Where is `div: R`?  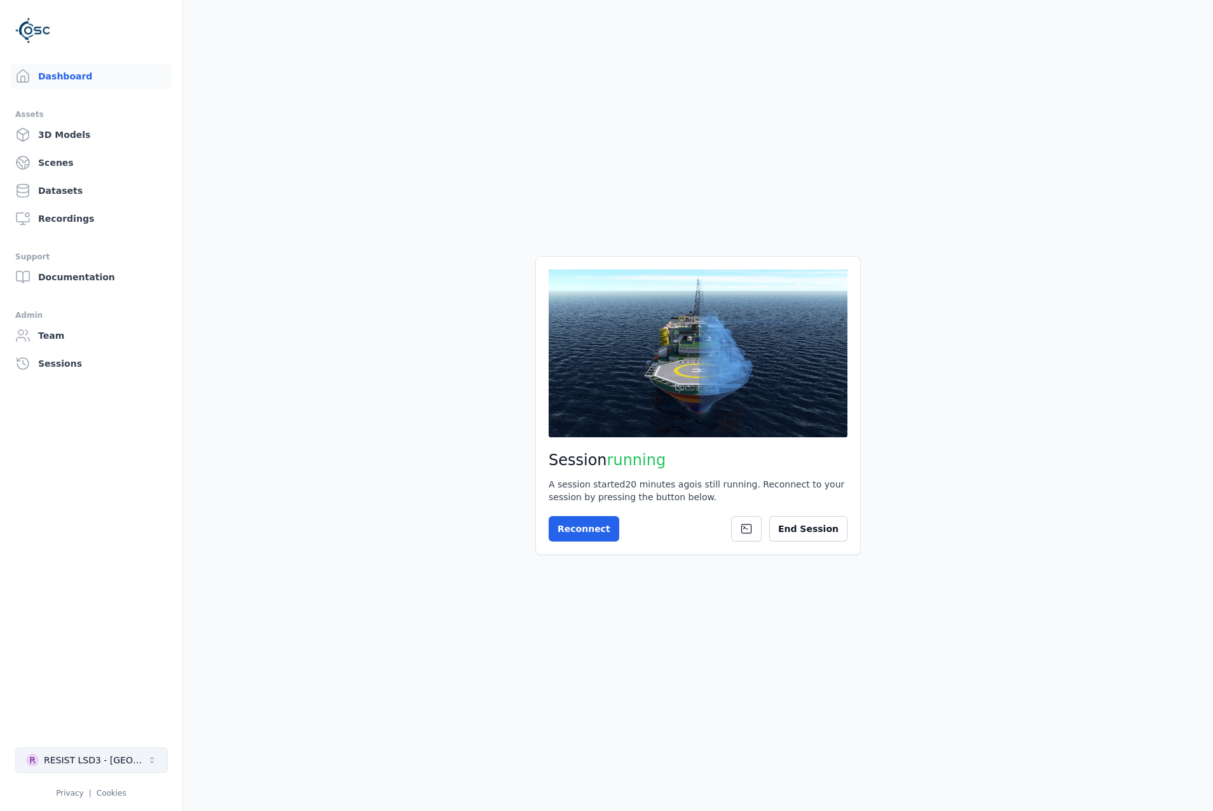 div: R is located at coordinates (32, 760).